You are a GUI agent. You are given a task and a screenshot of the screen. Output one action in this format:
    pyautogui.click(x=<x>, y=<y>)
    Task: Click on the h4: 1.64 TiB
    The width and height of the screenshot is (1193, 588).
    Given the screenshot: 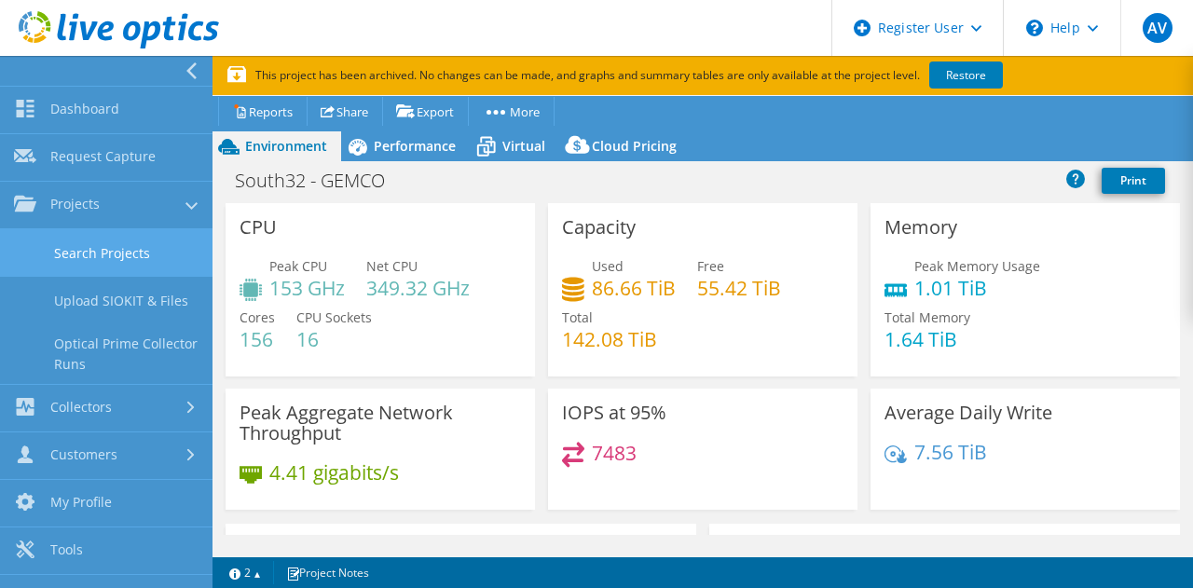 What is the action you would take?
    pyautogui.click(x=927, y=339)
    